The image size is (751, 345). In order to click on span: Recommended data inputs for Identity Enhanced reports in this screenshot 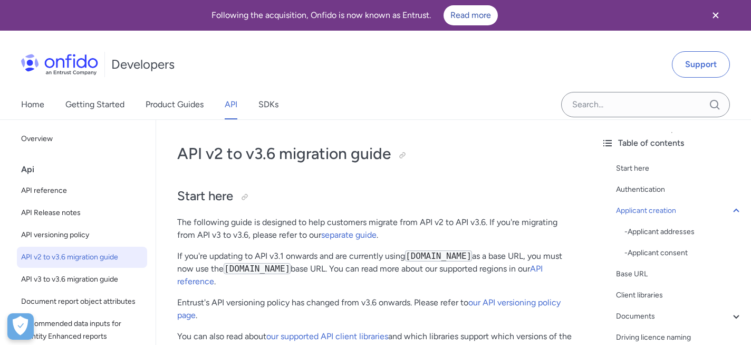, I will do `click(82, 330)`.